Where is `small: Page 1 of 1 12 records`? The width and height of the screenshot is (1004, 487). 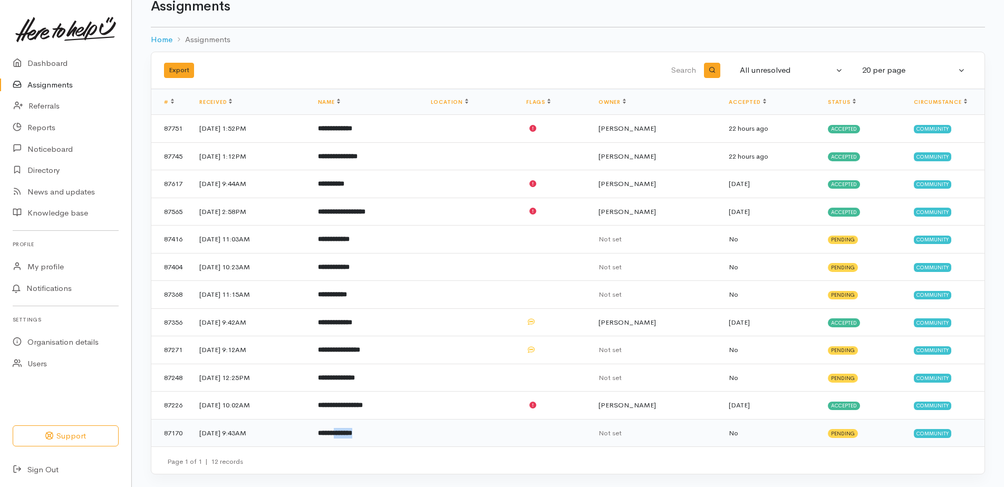
small: Page 1 of 1 12 records is located at coordinates (205, 461).